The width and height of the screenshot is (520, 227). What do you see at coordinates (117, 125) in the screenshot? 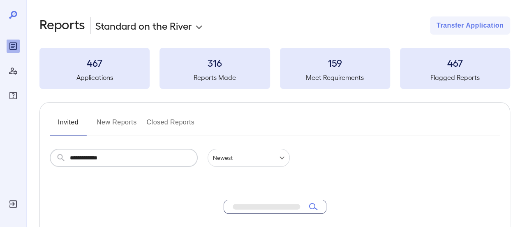
I see `button: New Reports` at bounding box center [117, 125].